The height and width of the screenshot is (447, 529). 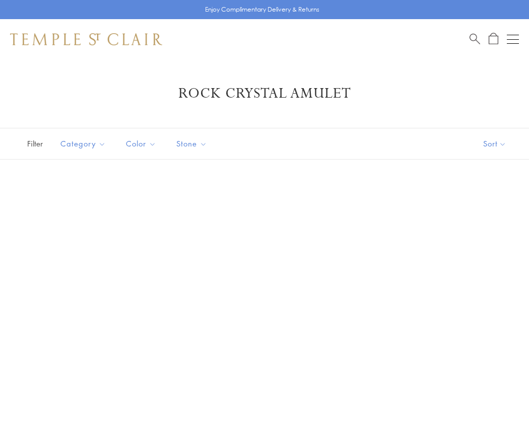 I want to click on button: Open navigation, so click(x=513, y=39).